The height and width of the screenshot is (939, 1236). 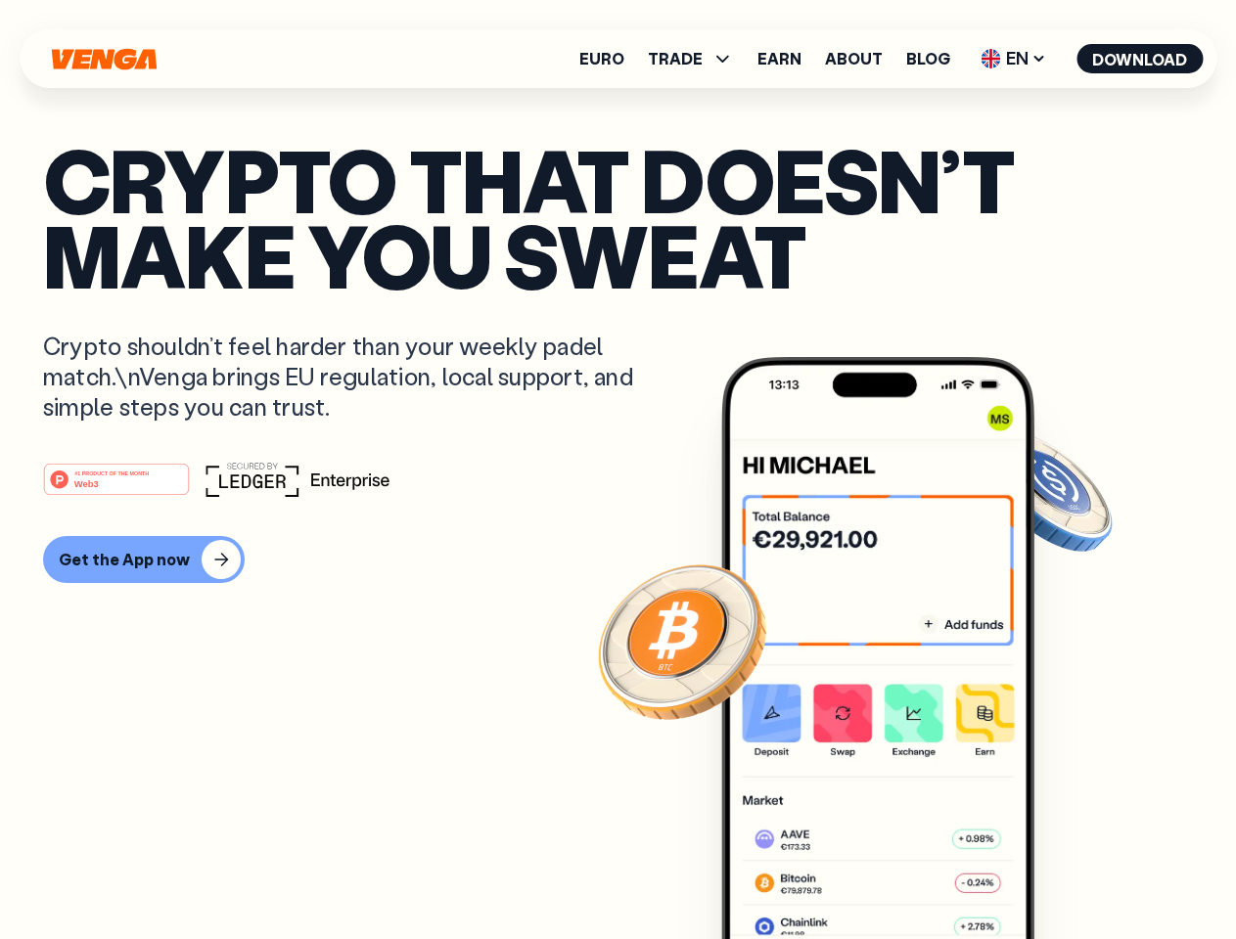 What do you see at coordinates (104, 59) in the screenshot?
I see `a: Home` at bounding box center [104, 59].